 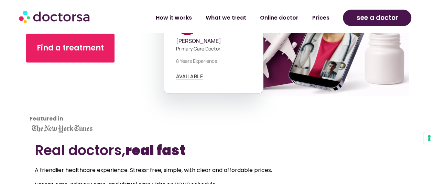 What do you see at coordinates (279, 18) in the screenshot?
I see `a: Online doctor` at bounding box center [279, 18].